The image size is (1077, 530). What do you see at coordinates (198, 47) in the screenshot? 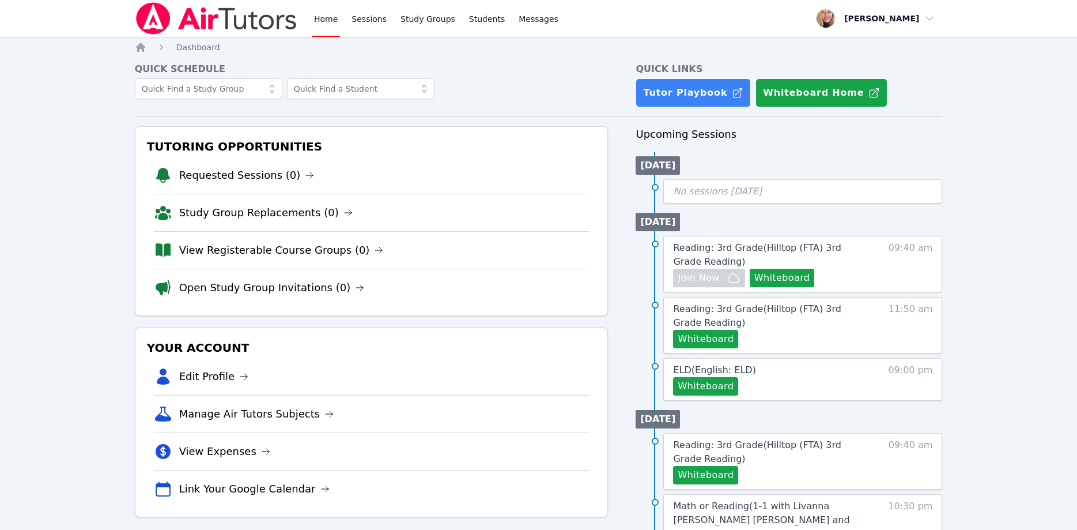
I see `span: Dashboard` at bounding box center [198, 47].